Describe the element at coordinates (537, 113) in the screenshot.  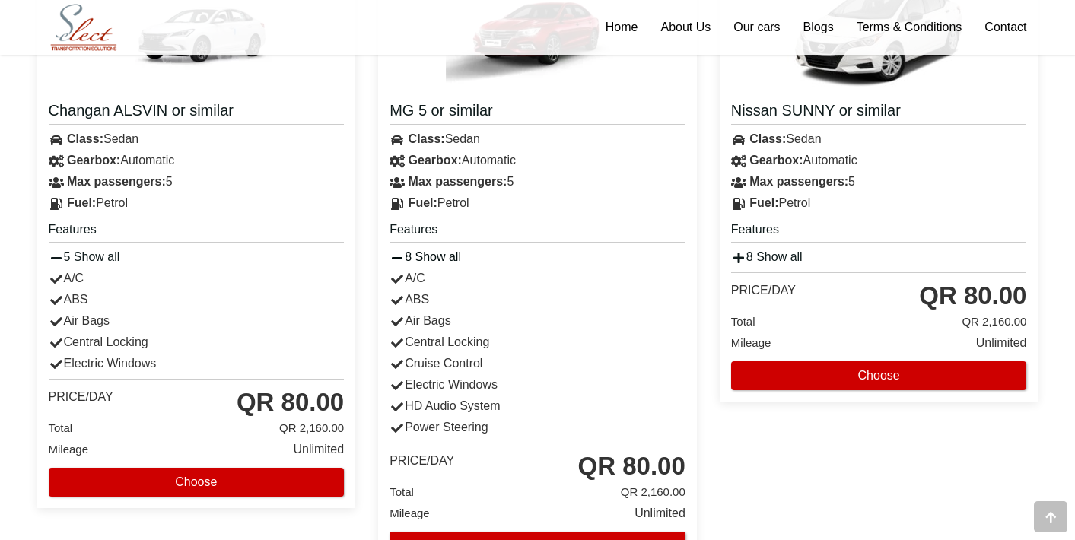
I see `a: MG 5 or similar` at that location.